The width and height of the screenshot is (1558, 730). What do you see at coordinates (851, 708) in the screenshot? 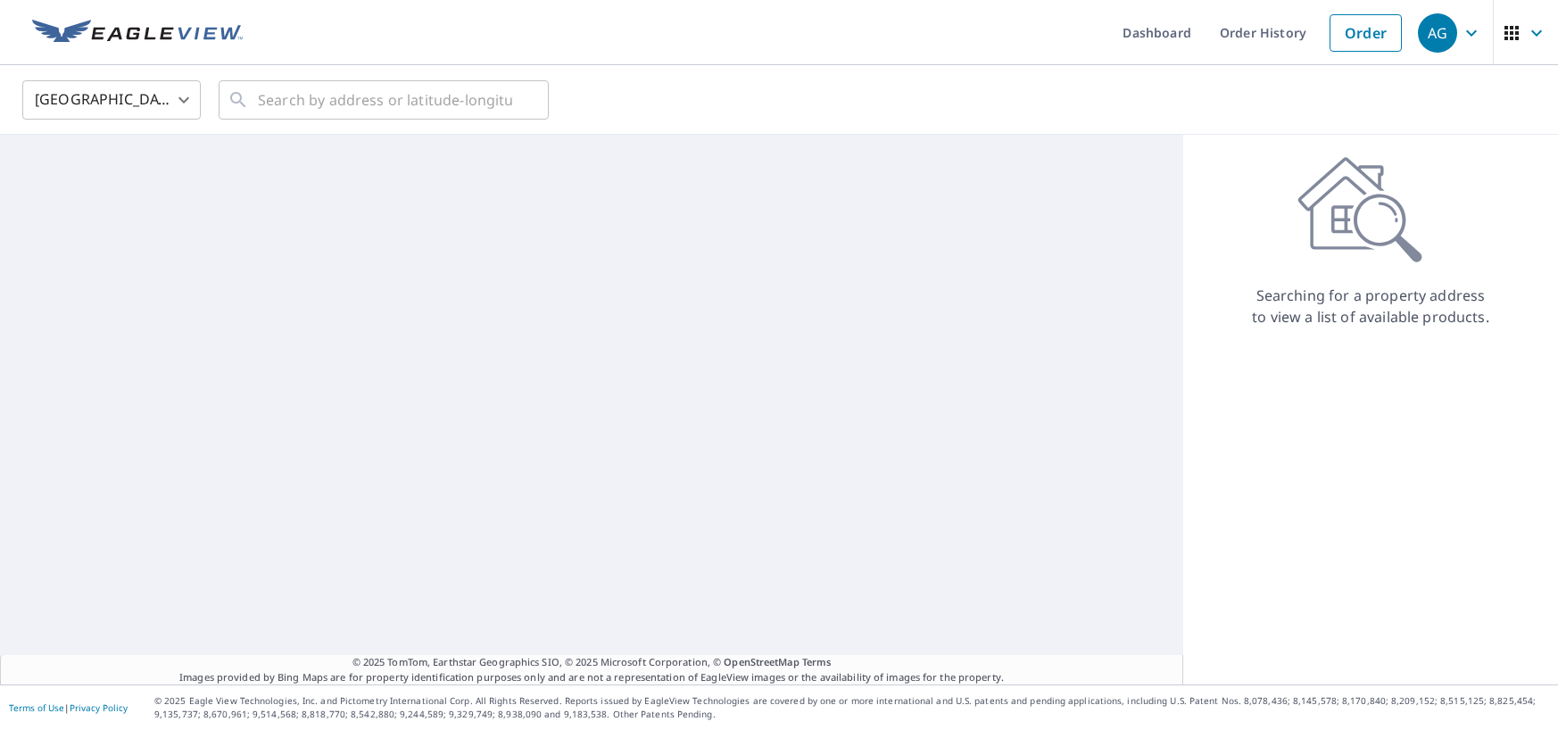
I see `p: © 2025 Eagle View Technologies, Inc. and Pictometry International Corp. All Rights Reserved. Repo...` at bounding box center [851, 708].